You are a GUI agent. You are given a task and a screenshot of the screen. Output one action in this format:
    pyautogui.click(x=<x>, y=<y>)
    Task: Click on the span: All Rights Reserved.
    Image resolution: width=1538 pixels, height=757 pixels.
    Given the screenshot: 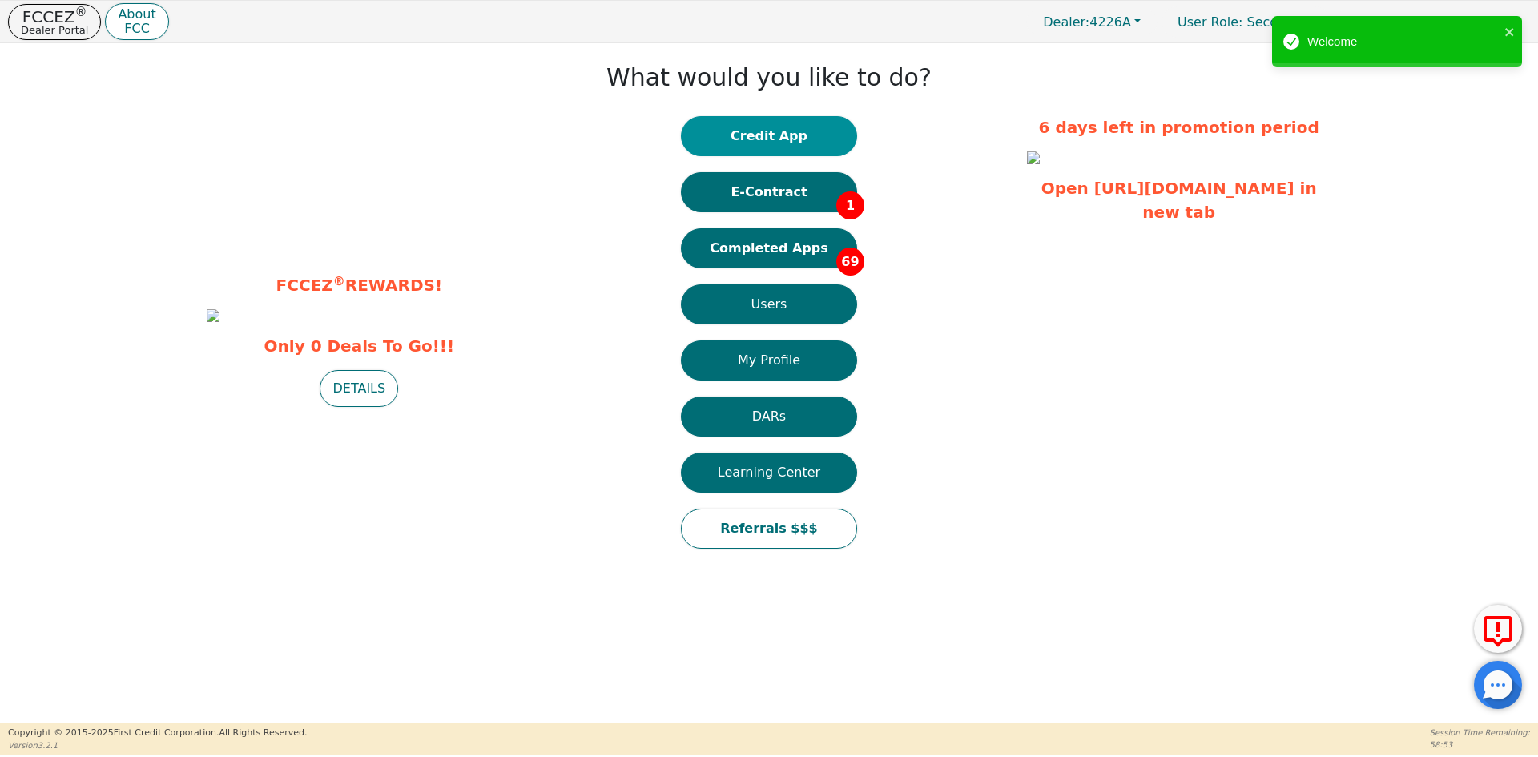 What is the action you would take?
    pyautogui.click(x=263, y=732)
    